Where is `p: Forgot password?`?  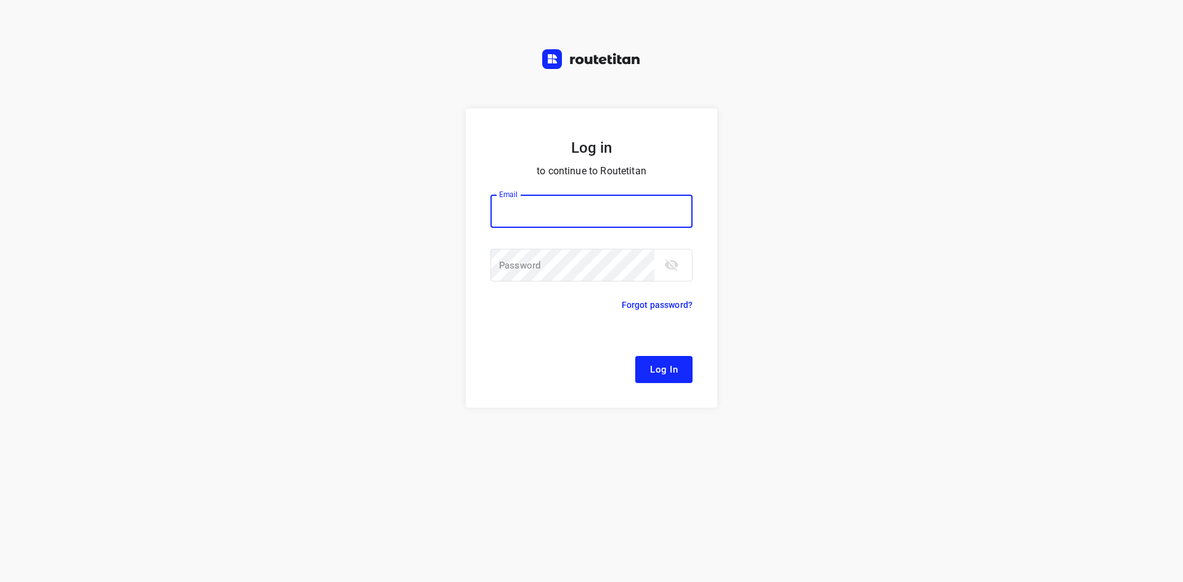 p: Forgot password? is located at coordinates (657, 305).